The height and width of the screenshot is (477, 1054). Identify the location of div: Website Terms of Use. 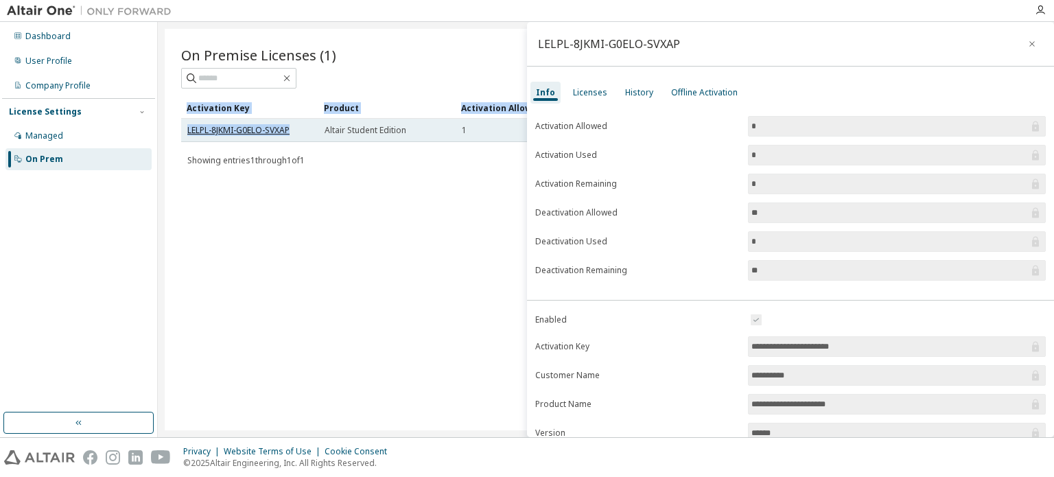
(274, 452).